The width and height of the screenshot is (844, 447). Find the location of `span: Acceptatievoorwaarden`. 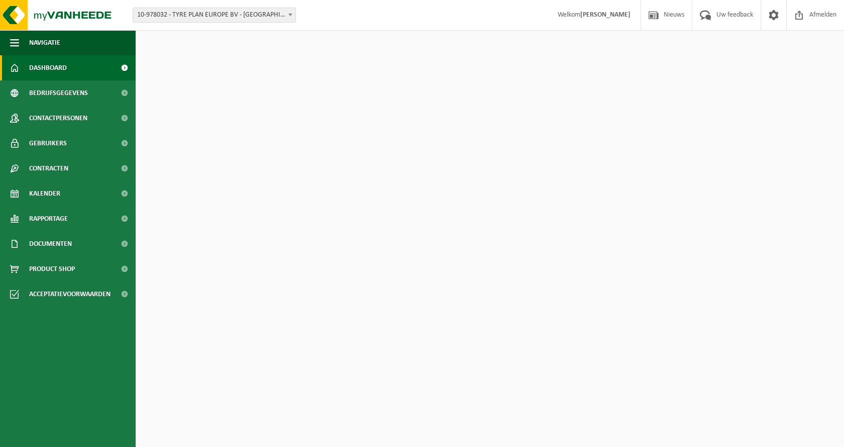

span: Acceptatievoorwaarden is located at coordinates (70, 294).